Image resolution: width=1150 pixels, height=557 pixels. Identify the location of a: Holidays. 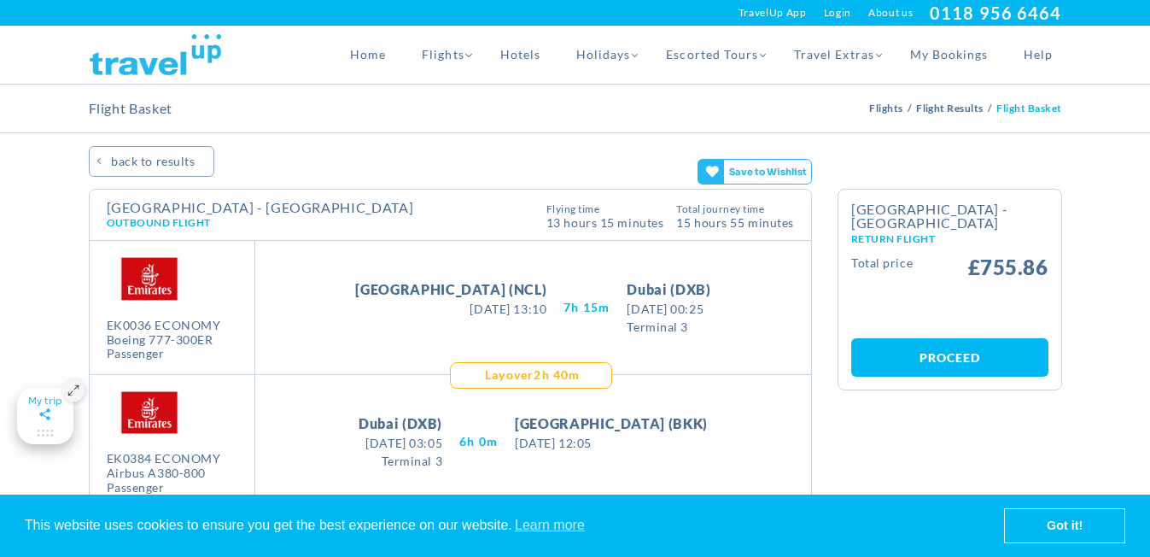
(603, 55).